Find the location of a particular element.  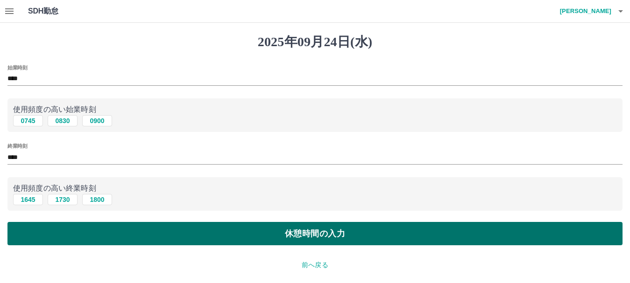

button: 1645 is located at coordinates (28, 200).